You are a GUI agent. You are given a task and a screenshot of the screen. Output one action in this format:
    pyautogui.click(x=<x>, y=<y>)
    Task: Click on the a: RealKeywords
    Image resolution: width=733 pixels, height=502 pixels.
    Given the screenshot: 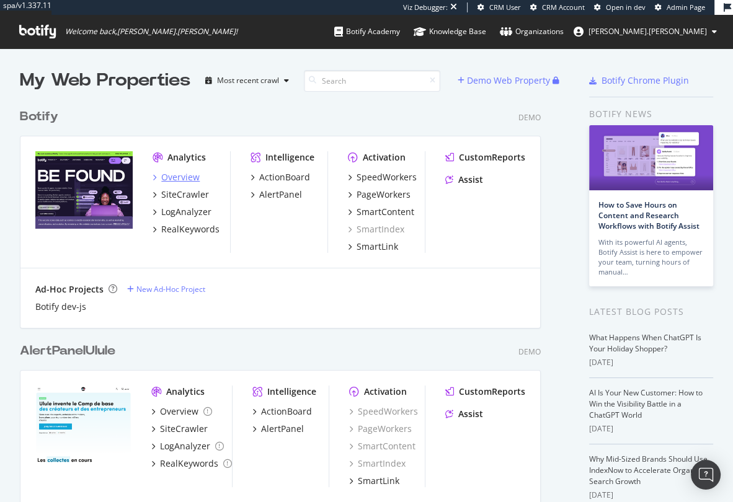 What is the action you would take?
    pyautogui.click(x=186, y=229)
    